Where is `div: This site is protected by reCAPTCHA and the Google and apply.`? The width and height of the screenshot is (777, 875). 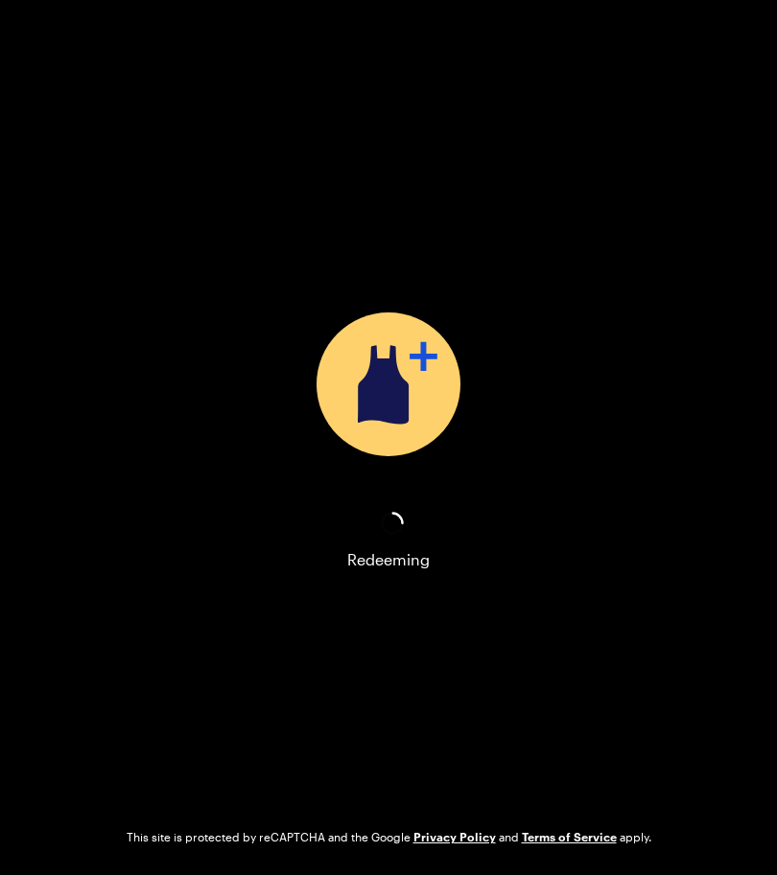
div: This site is protected by reCAPTCHA and the Google and apply. is located at coordinates (388, 837).